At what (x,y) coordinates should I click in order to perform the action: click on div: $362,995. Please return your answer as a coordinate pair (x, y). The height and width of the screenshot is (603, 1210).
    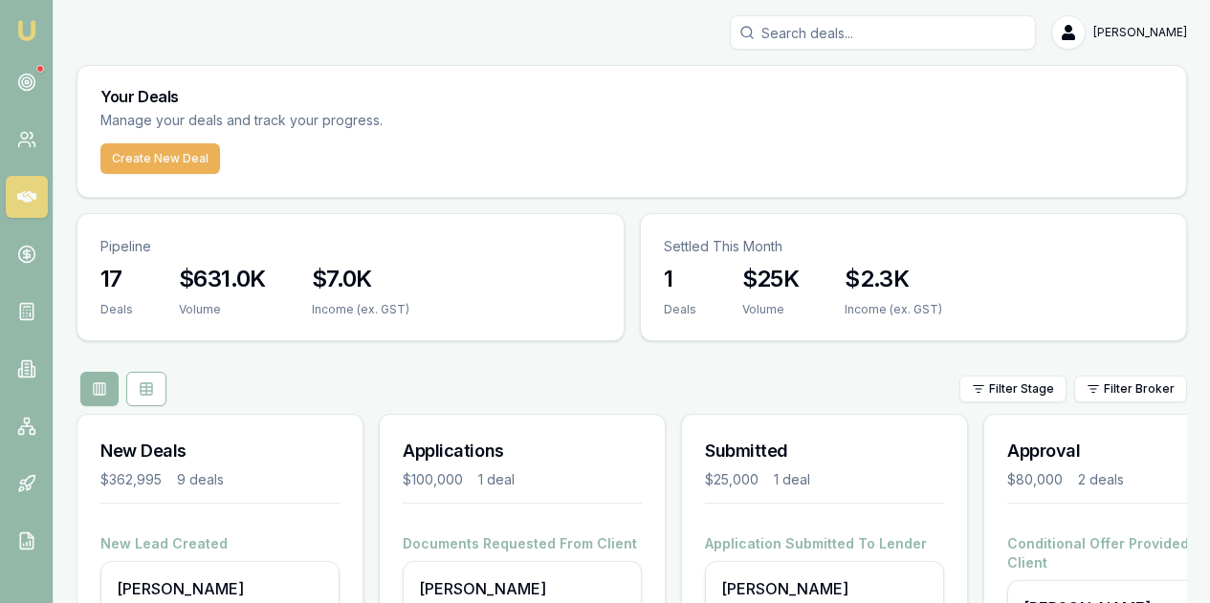
    Looking at the image, I should click on (131, 480).